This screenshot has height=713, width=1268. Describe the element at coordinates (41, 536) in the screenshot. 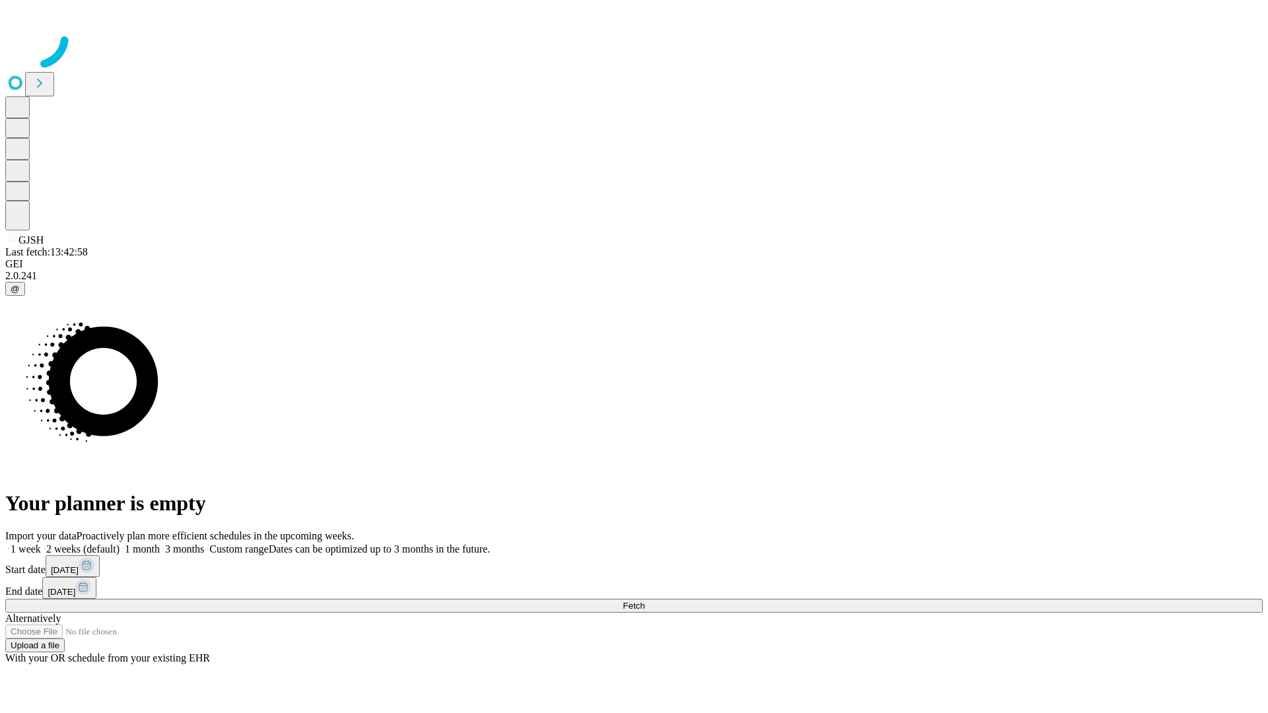

I see `span: Import your data` at that location.